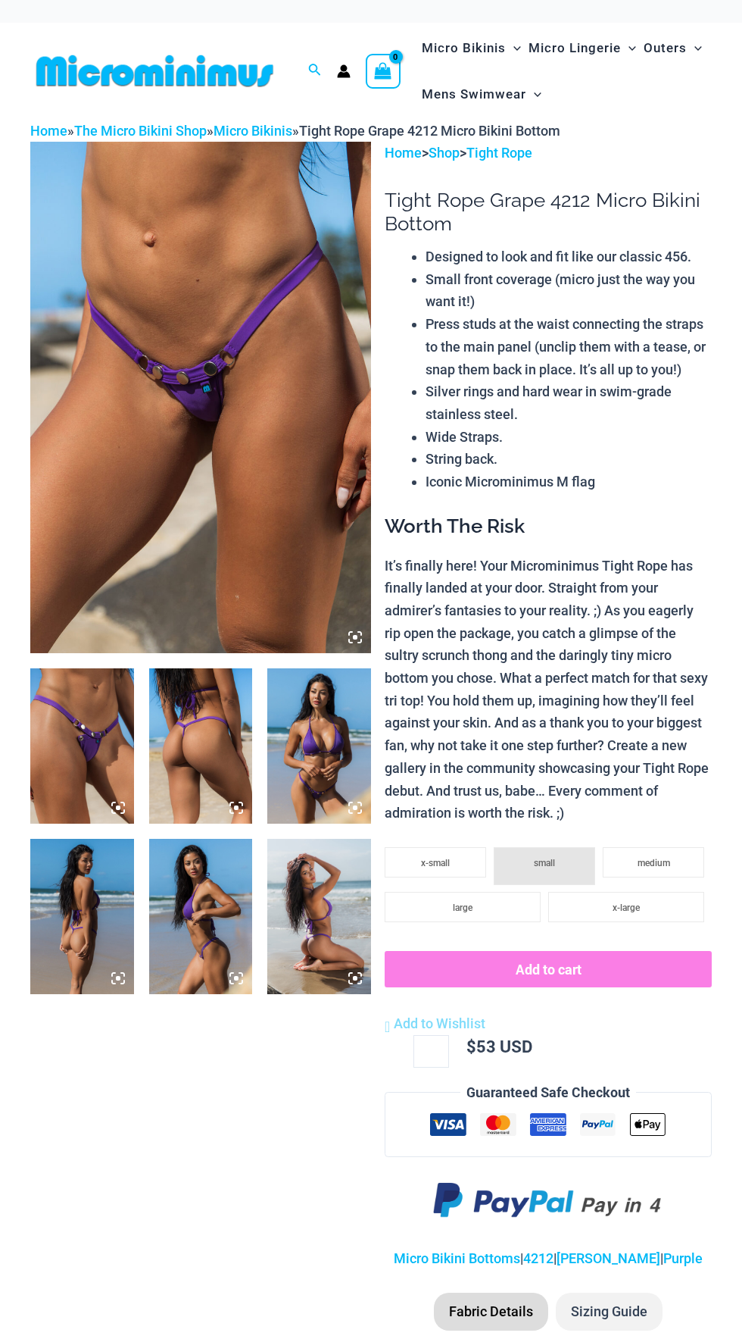  What do you see at coordinates (683, 1258) in the screenshot?
I see `a: Purple` at bounding box center [683, 1258].